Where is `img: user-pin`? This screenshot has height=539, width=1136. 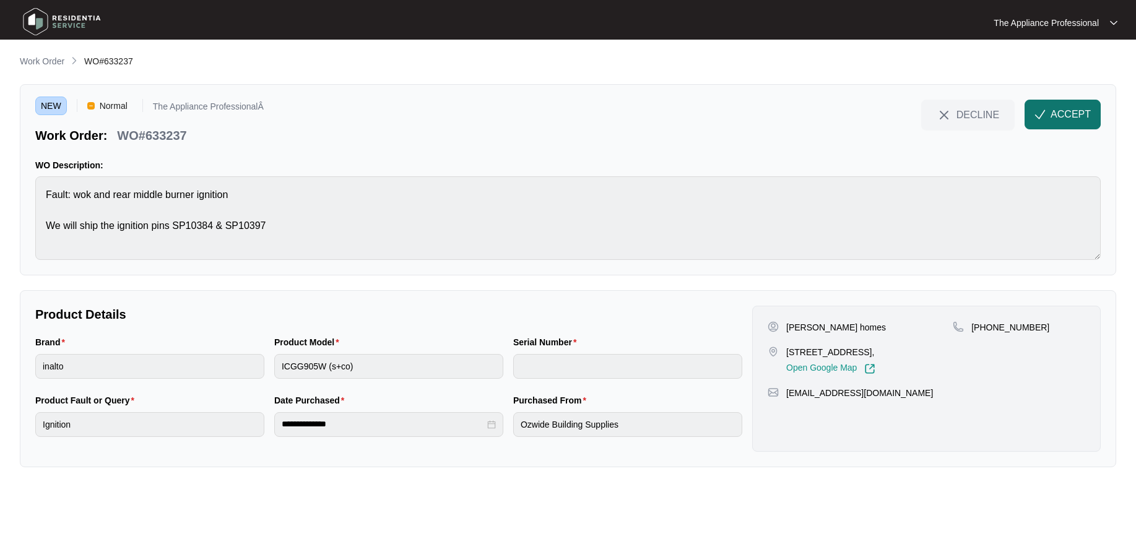
img: user-pin is located at coordinates (773, 327).